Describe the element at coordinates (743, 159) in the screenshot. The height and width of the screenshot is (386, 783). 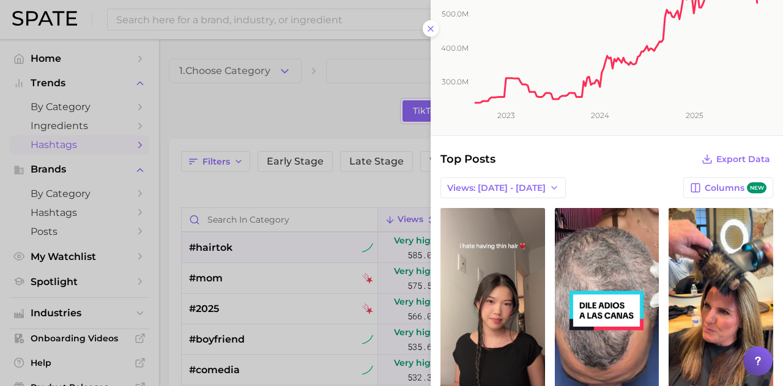
I see `span: Export Data` at that location.